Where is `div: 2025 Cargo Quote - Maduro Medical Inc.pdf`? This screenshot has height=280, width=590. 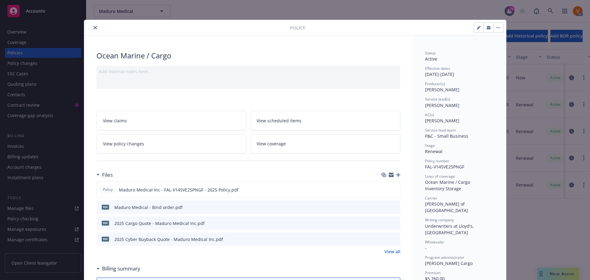 div: 2025 Cargo Quote - Maduro Medical Inc.pdf is located at coordinates (159, 223).